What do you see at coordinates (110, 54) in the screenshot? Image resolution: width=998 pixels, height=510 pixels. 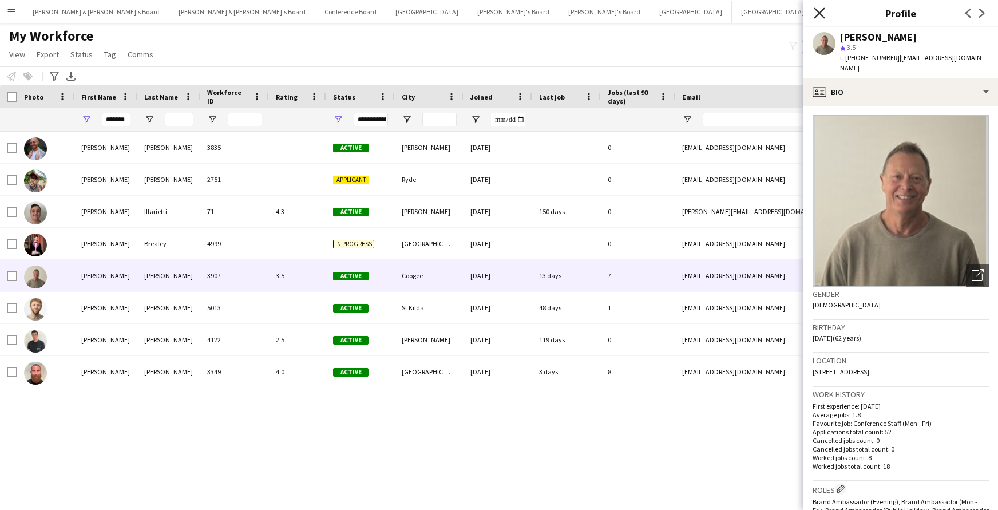 I see `a: Tag` at bounding box center [110, 54].